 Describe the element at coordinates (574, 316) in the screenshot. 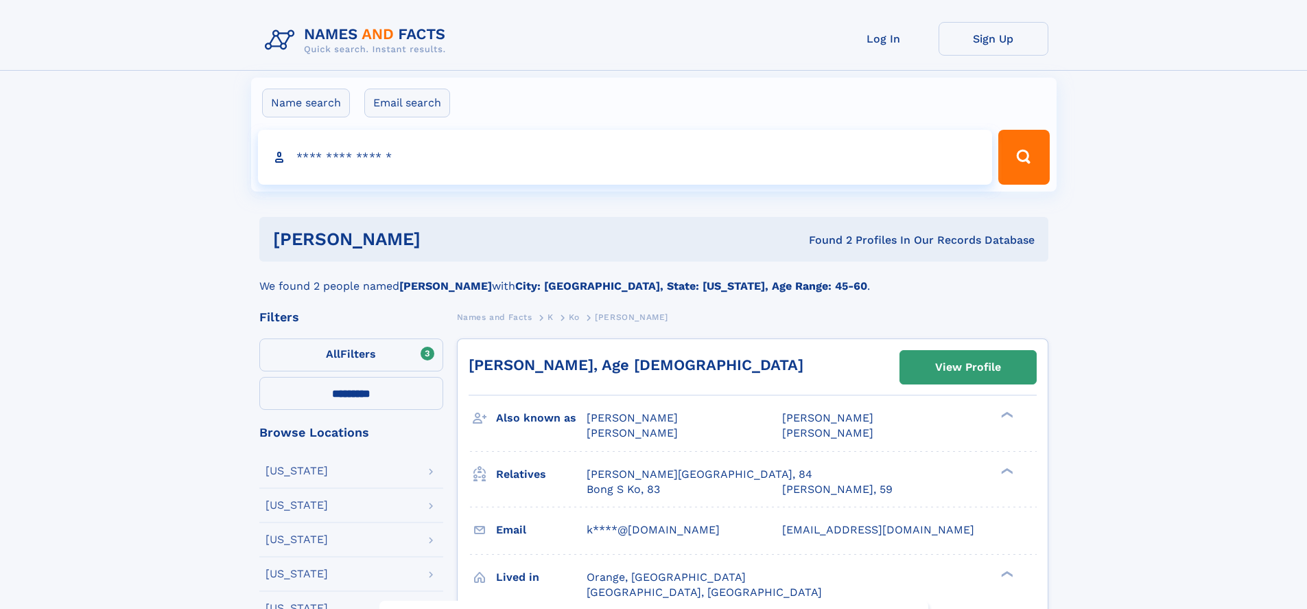

I see `a: Ko` at that location.